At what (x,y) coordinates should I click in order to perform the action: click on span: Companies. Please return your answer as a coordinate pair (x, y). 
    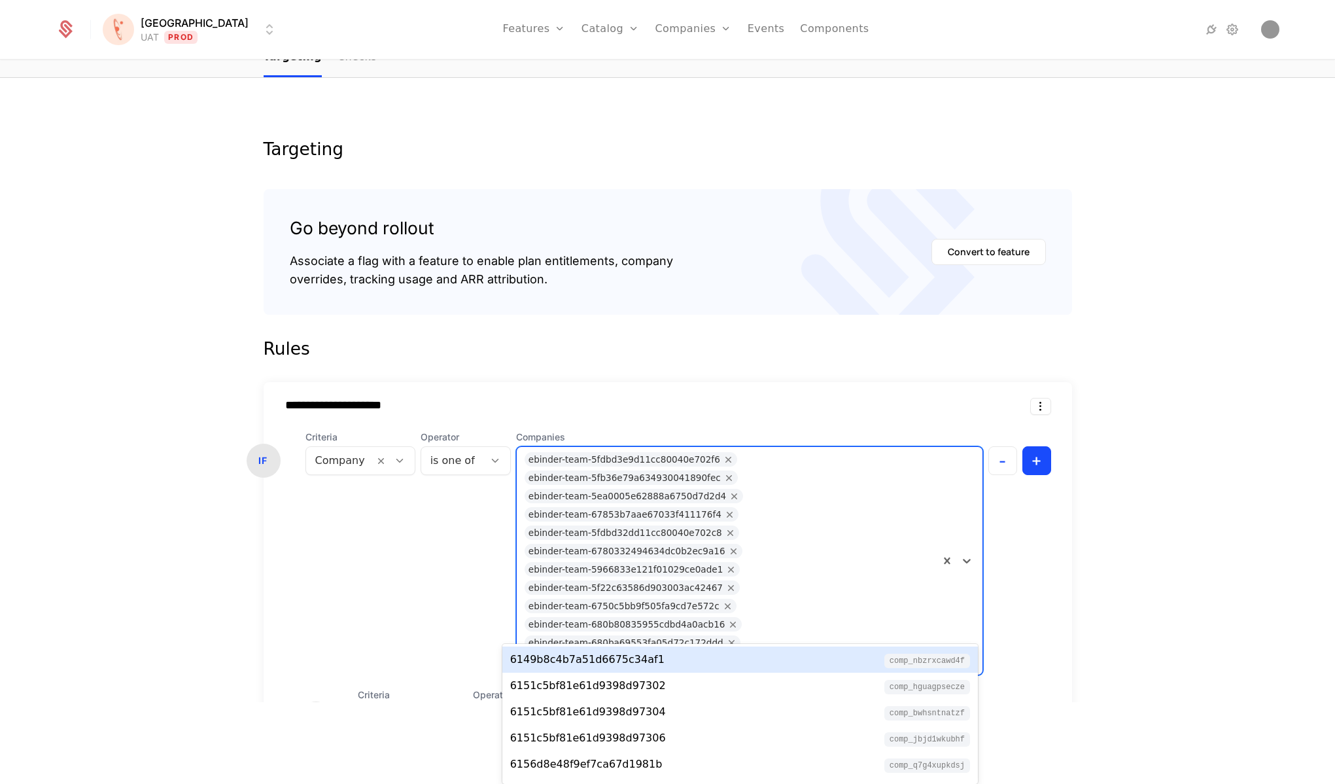
    Looking at the image, I should click on (749, 437).